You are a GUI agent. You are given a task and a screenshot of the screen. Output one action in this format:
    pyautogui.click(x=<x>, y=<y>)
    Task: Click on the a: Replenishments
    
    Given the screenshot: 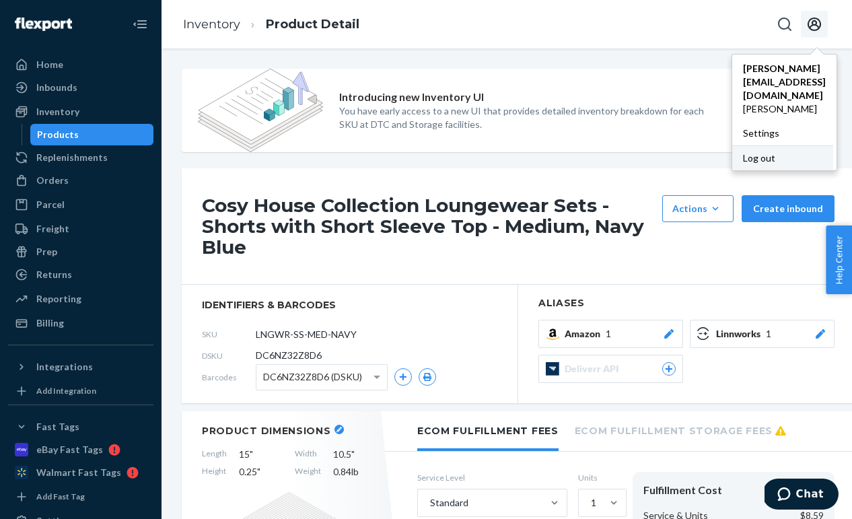 What is the action you would take?
    pyautogui.click(x=81, y=158)
    